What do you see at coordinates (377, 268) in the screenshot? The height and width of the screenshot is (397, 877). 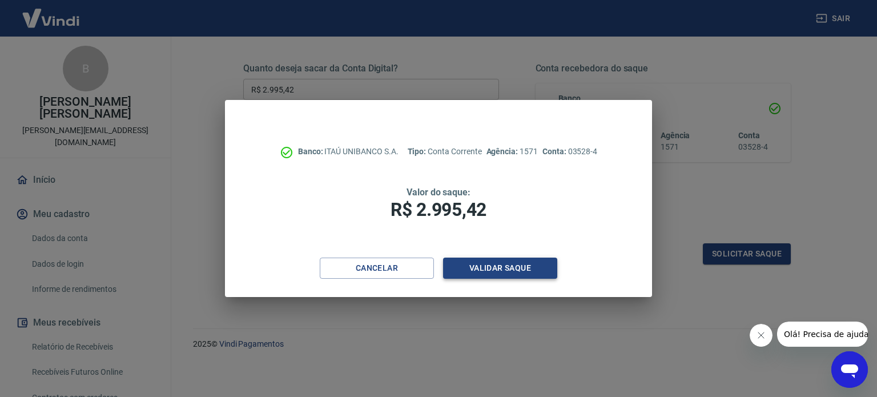 I see `button: Cancelar` at bounding box center [377, 268].